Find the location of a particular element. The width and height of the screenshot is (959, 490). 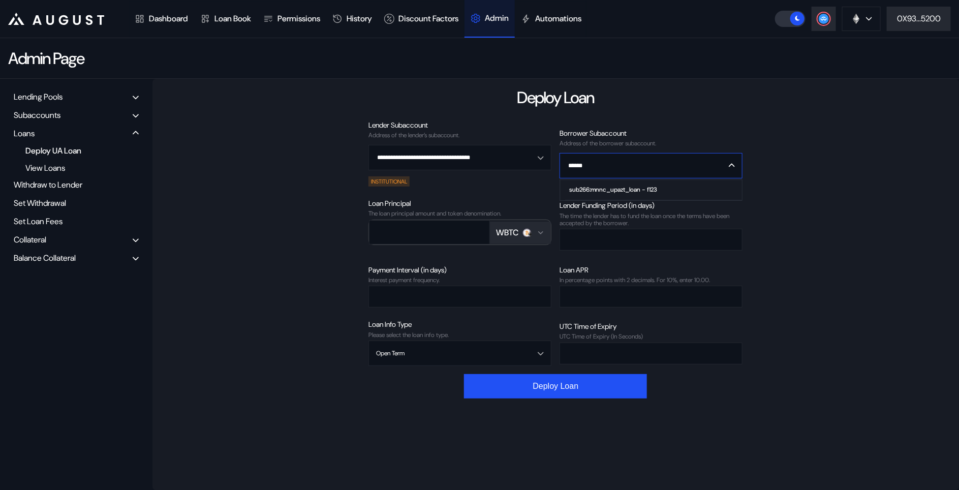

div: UTC Time of Expiry is located at coordinates (651, 326).